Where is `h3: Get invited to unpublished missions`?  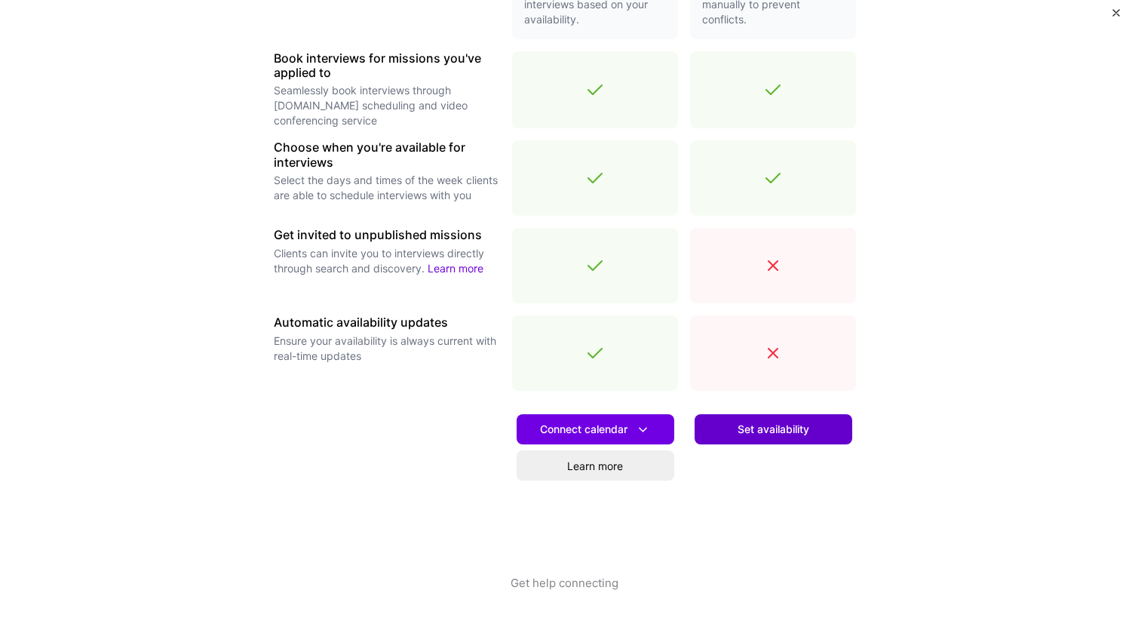 h3: Get invited to unpublished missions is located at coordinates (387, 234).